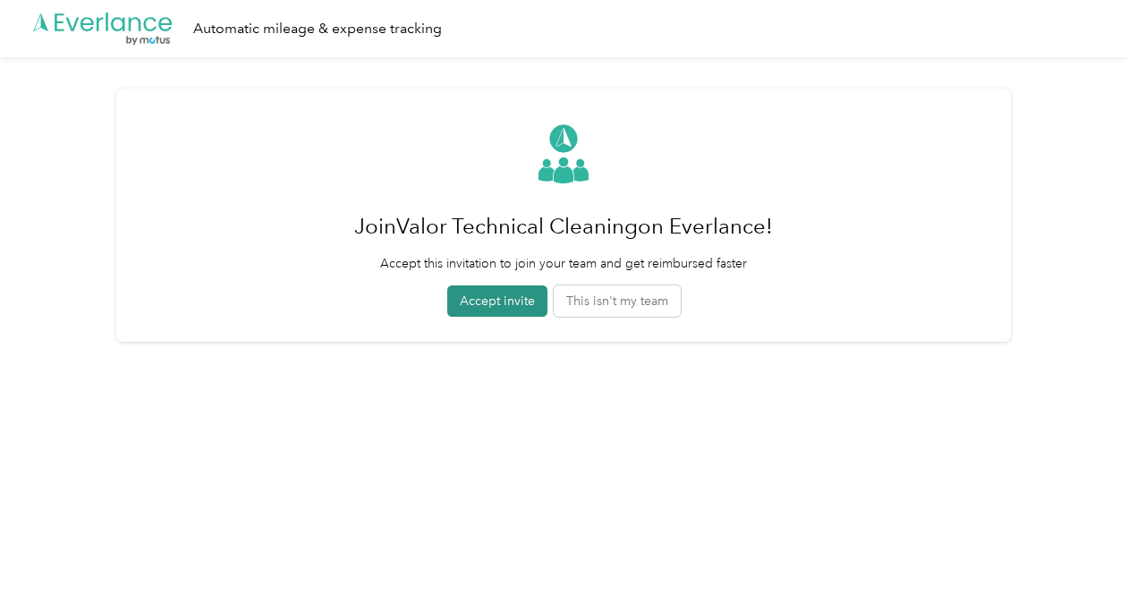  What do you see at coordinates (564, 226) in the screenshot?
I see `h1: Join Valor Technical Cleaning on Everlance!` at bounding box center [564, 226].